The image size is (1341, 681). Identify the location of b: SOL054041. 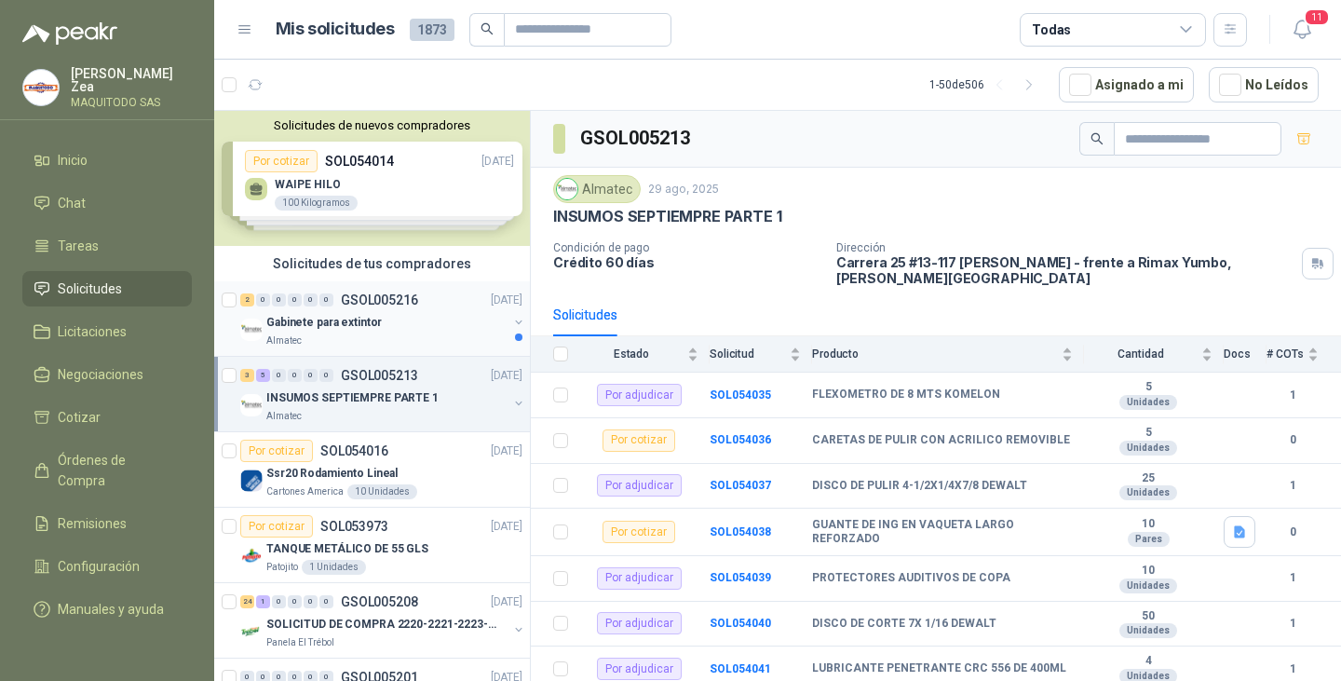
(740, 669).